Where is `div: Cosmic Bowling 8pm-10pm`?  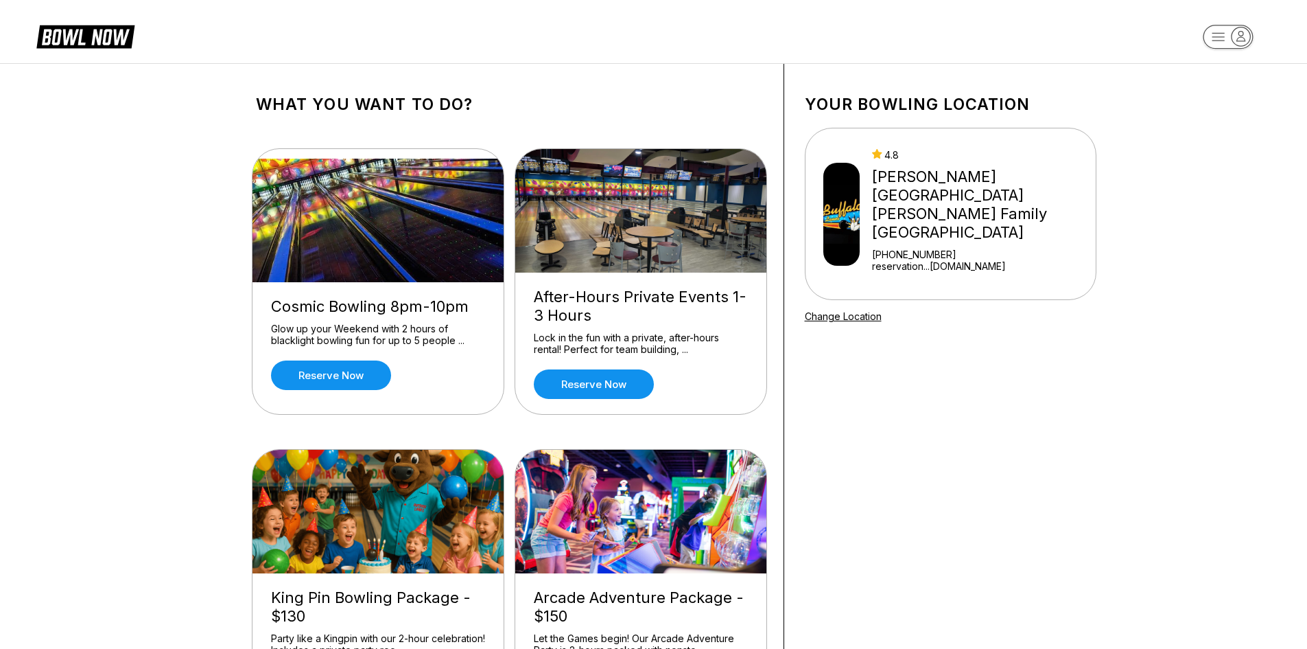
div: Cosmic Bowling 8pm-10pm is located at coordinates (378, 306).